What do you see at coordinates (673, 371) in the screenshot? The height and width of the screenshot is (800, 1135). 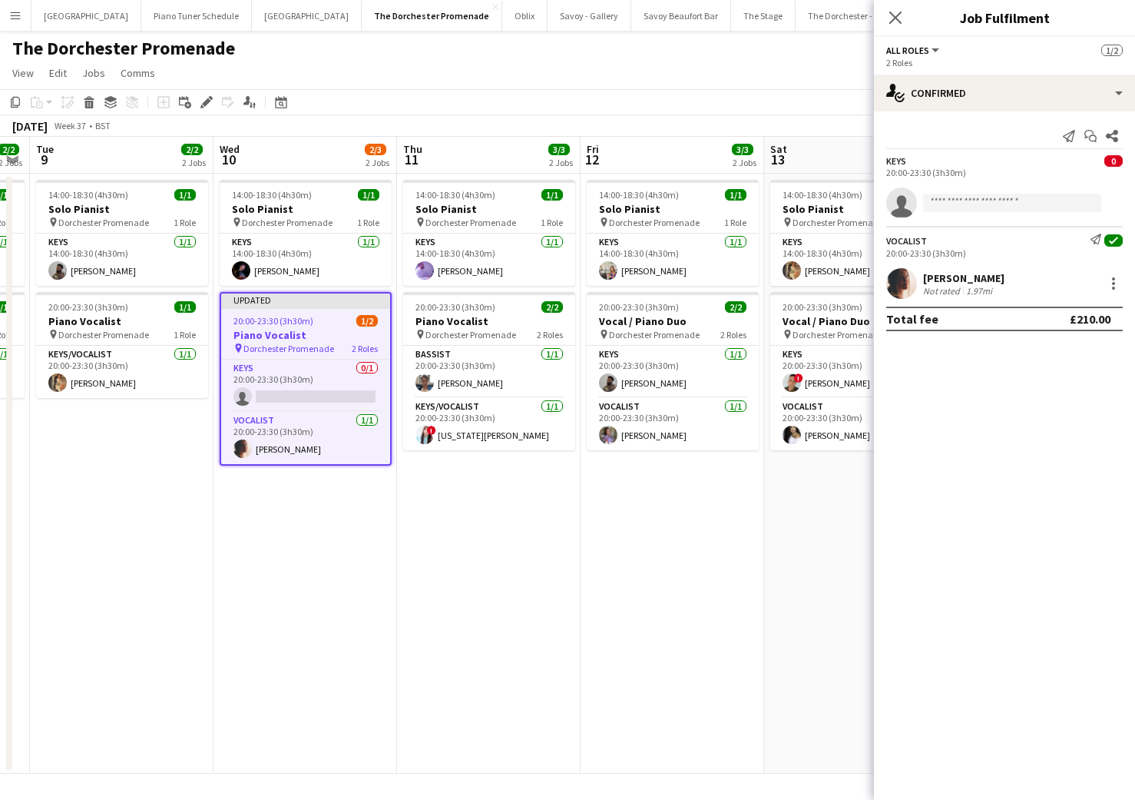 I see `app-job-card: 20:00-23:30 (3h30m)2/2Vocal / Piano Duo Dorchester Promenade2 RolesKeys1/120:00-23:30 (3h30m)[PER...` at bounding box center [673, 371].